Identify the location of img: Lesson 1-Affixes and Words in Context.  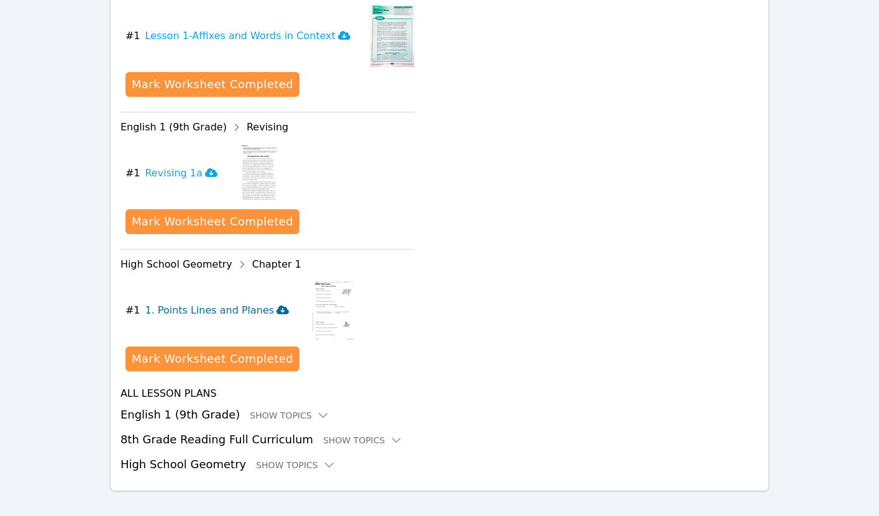
(392, 36).